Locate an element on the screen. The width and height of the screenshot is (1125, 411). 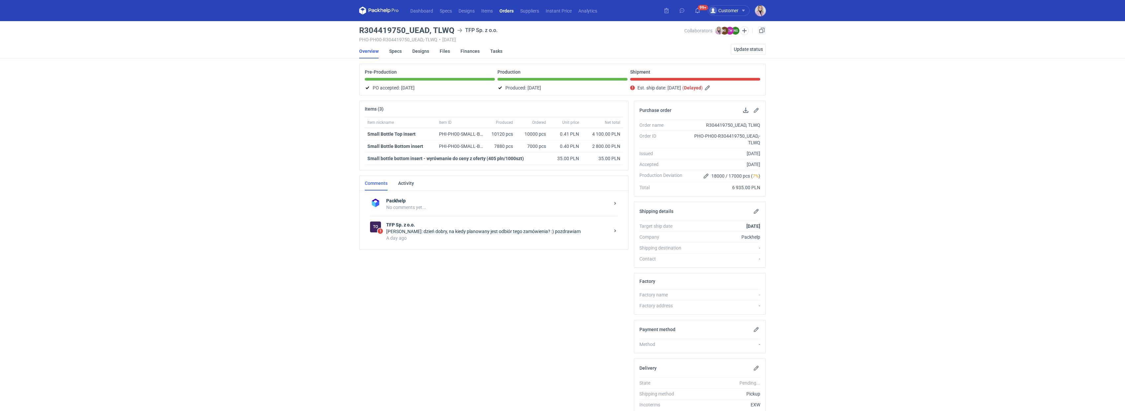
a: Instant Price is located at coordinates (558, 11).